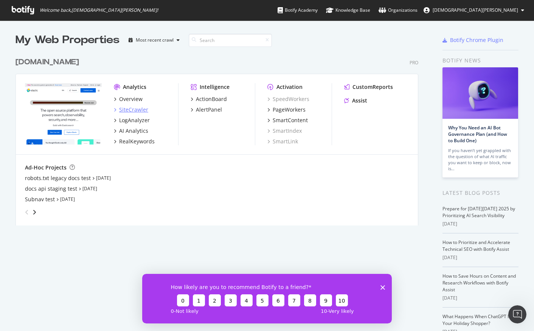 This screenshot has width=534, height=331. I want to click on img: Why You Need an AI Bot Governance Plan (and How to Build One), so click(480, 93).